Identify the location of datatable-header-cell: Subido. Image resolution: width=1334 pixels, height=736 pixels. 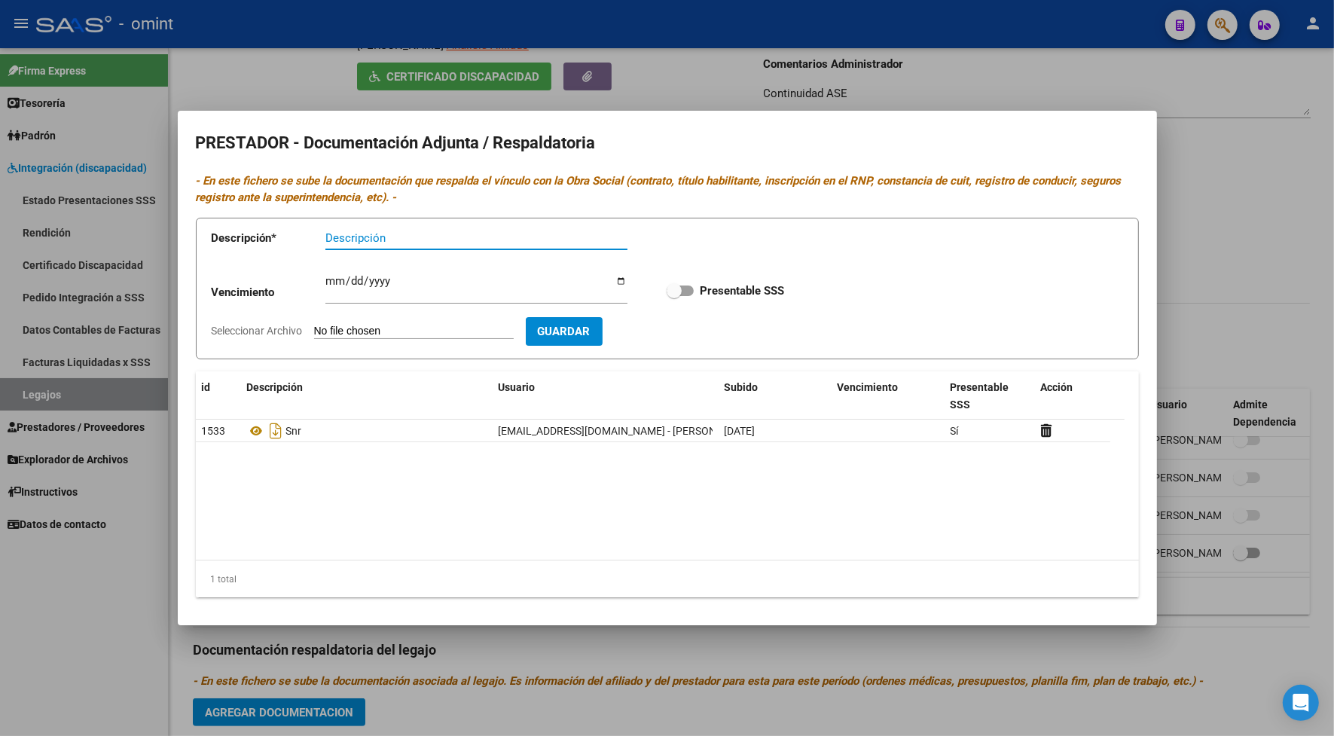
(775, 396).